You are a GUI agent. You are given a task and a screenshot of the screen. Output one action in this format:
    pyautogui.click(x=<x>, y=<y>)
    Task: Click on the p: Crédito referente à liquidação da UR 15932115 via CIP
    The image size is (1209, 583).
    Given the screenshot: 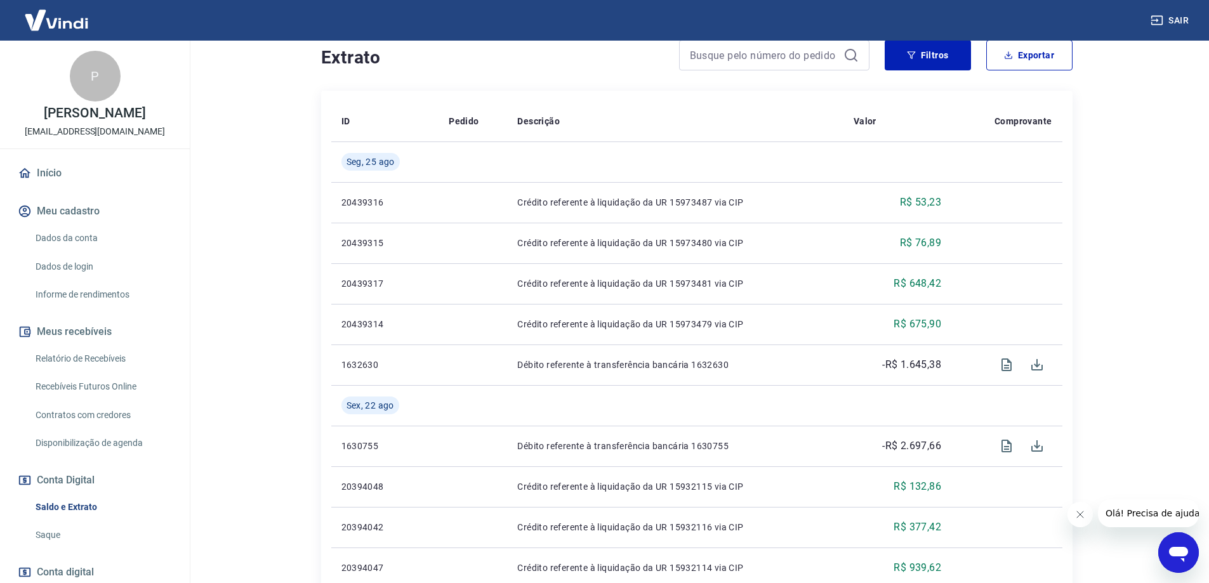 What is the action you would take?
    pyautogui.click(x=674, y=487)
    